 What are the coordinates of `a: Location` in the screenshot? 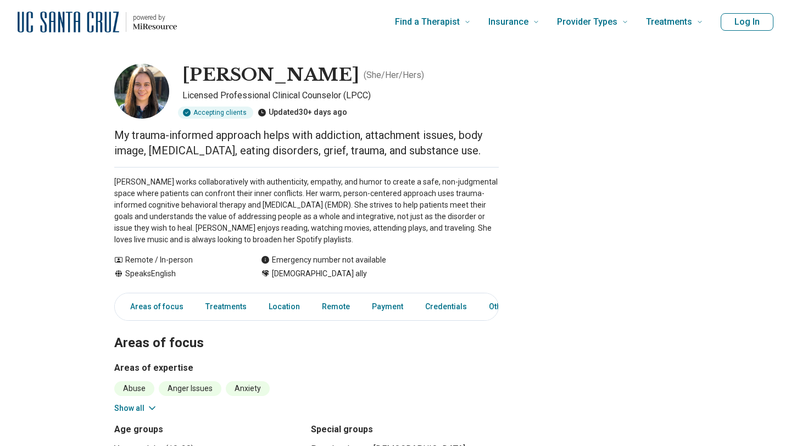 It's located at (284, 307).